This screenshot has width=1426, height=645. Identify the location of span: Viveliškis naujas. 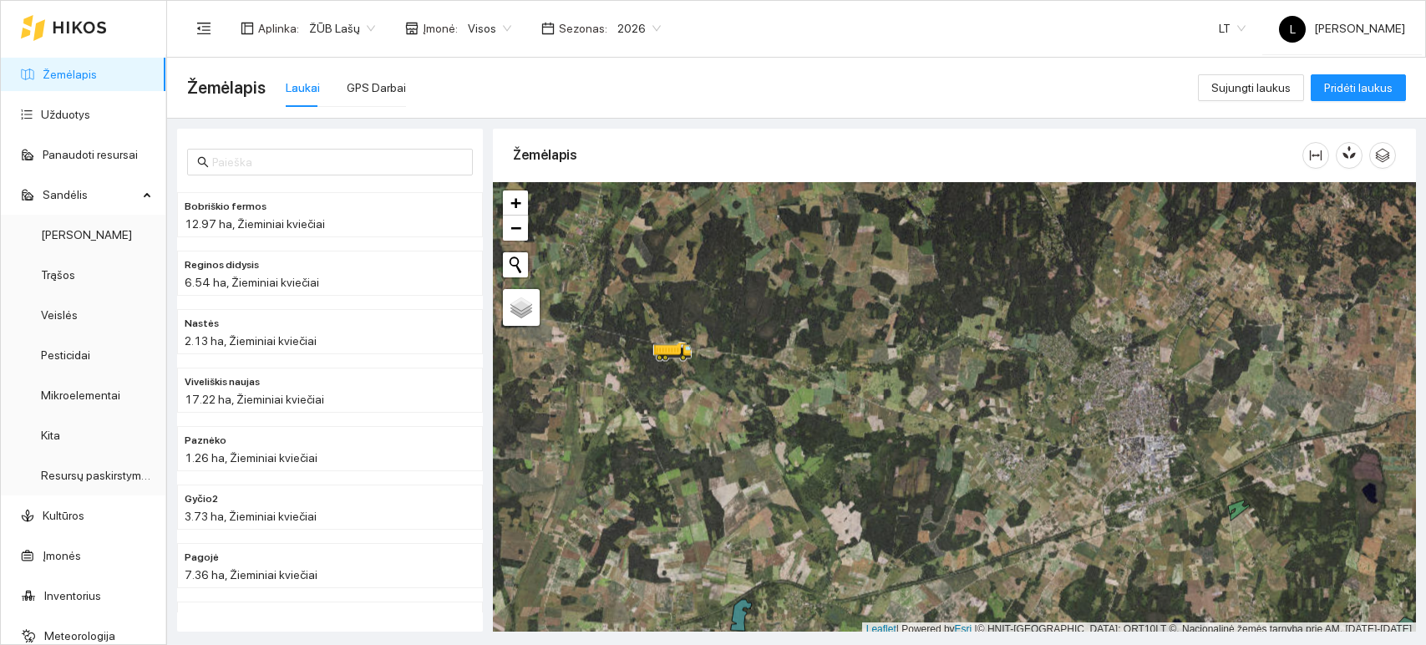
(222, 382).